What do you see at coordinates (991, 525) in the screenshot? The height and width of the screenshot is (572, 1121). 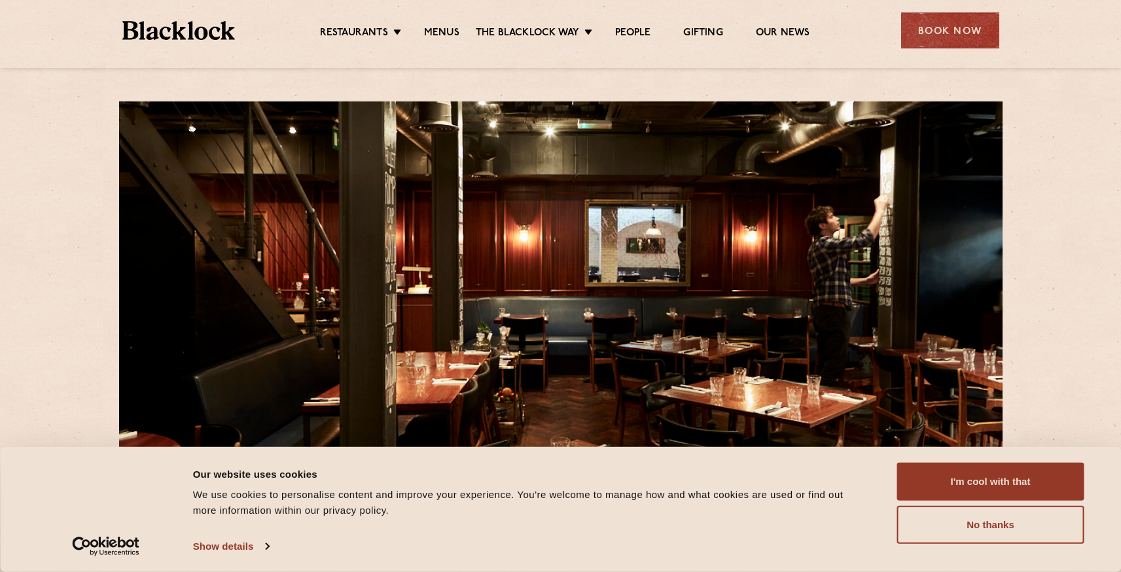 I see `button: No thanks` at bounding box center [991, 525].